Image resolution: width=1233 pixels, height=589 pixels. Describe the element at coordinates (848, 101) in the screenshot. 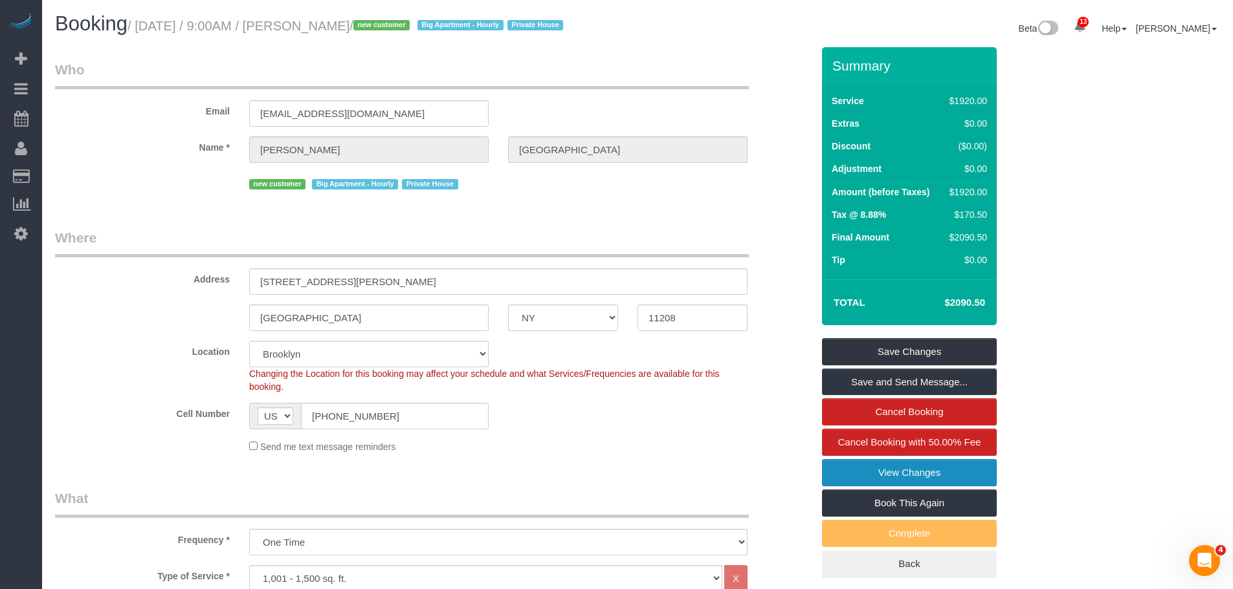

I see `label: Service` at that location.